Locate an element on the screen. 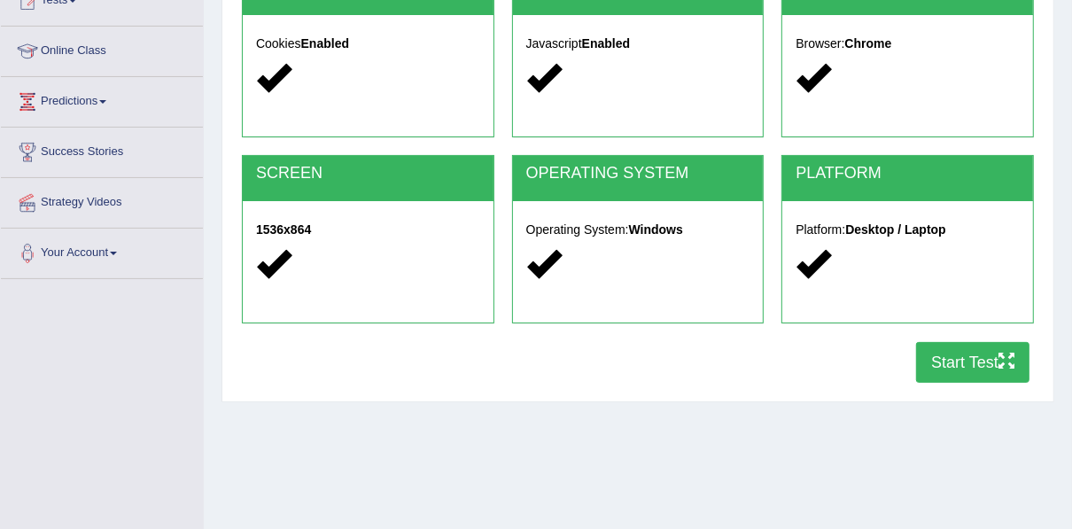 Image resolution: width=1072 pixels, height=529 pixels. h2: SCREEN is located at coordinates (368, 174).